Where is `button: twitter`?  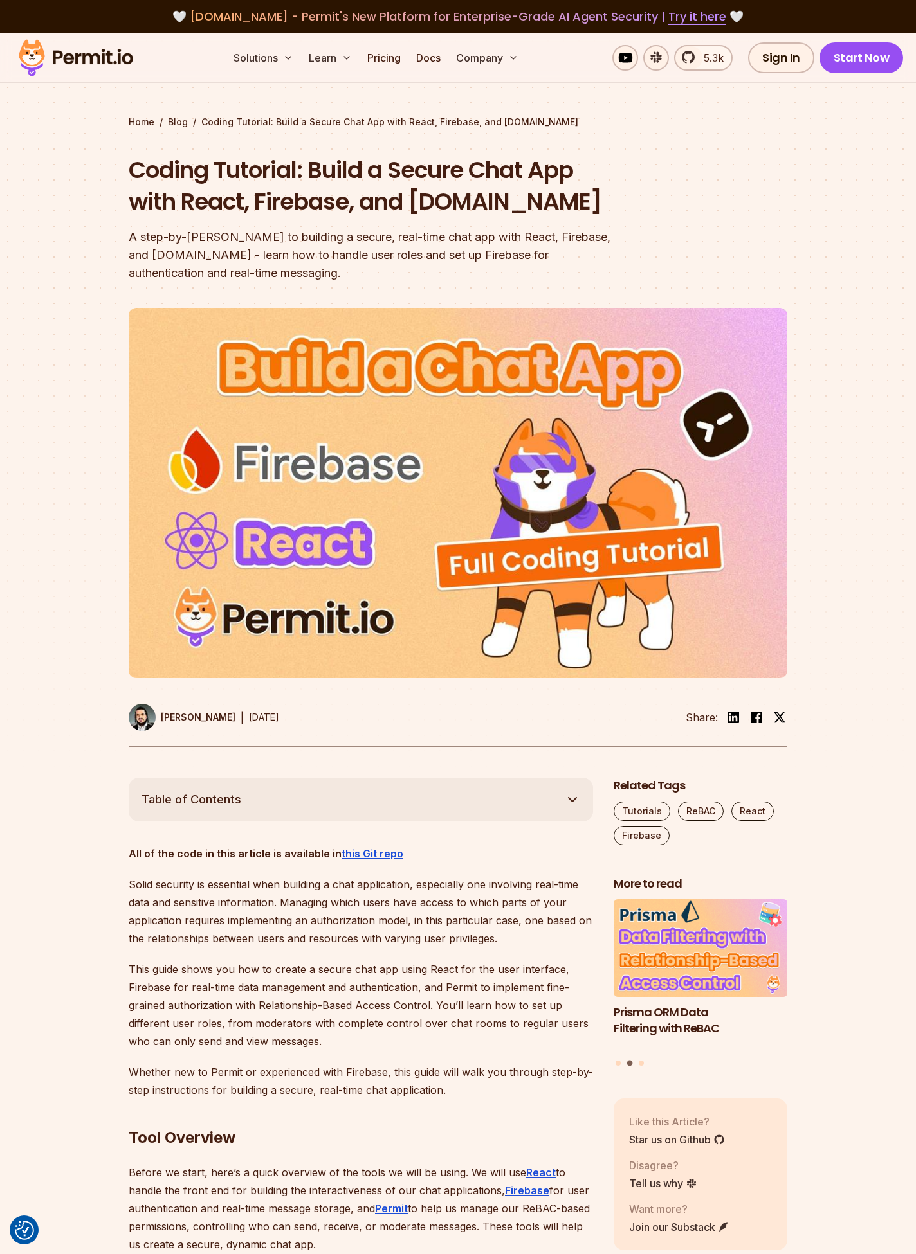 button: twitter is located at coordinates (779, 718).